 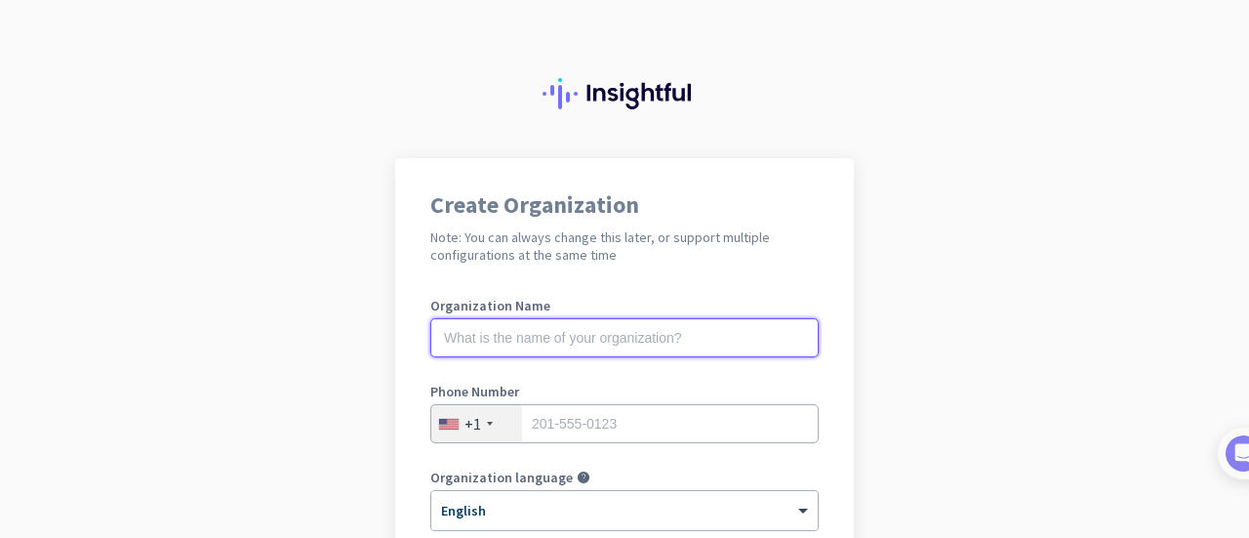 What do you see at coordinates (625, 424) in the screenshot?
I see `input: 201-555-0123` at bounding box center [625, 424].